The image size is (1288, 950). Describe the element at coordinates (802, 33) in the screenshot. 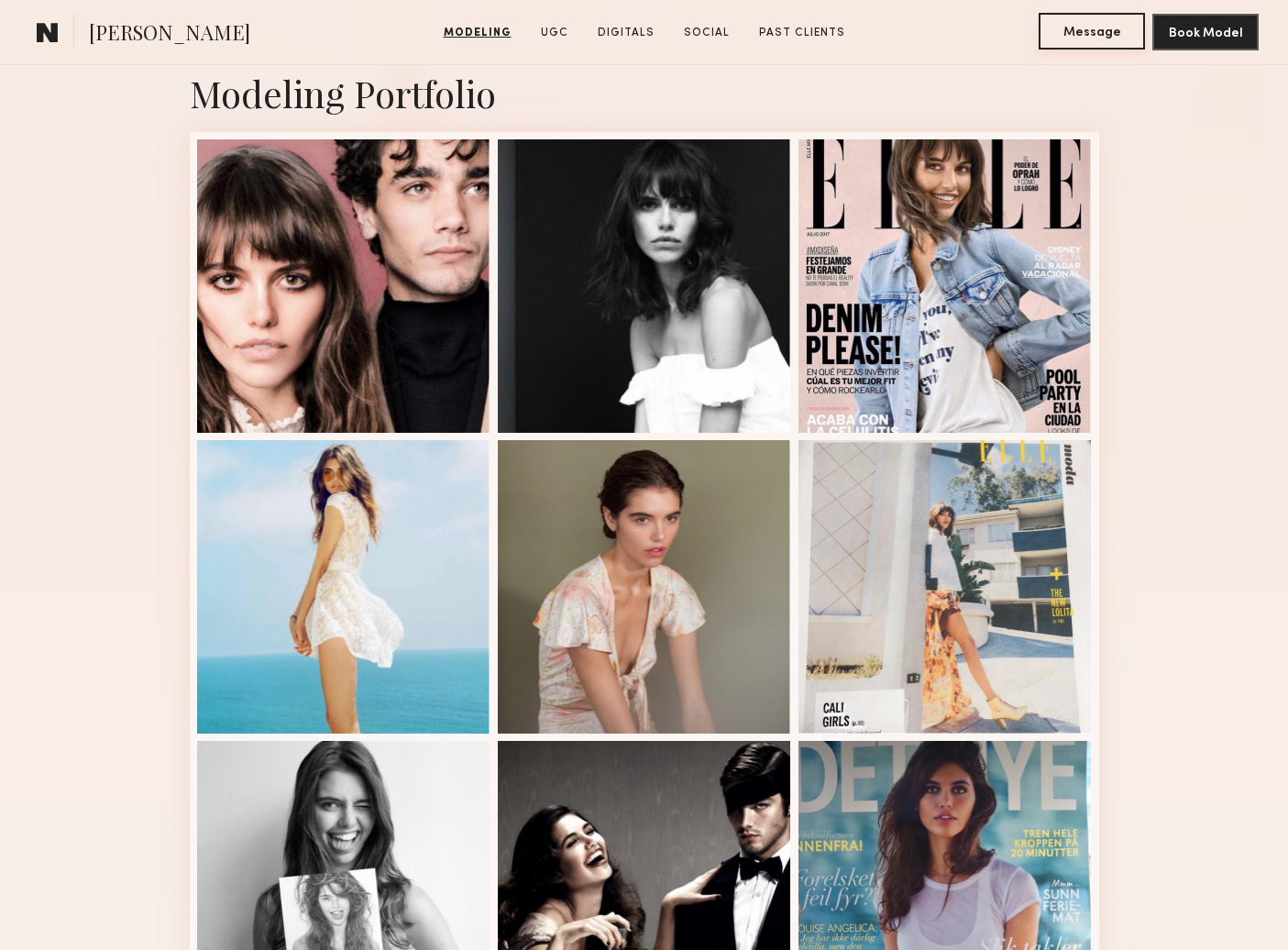

I see `a: Past Clients` at that location.